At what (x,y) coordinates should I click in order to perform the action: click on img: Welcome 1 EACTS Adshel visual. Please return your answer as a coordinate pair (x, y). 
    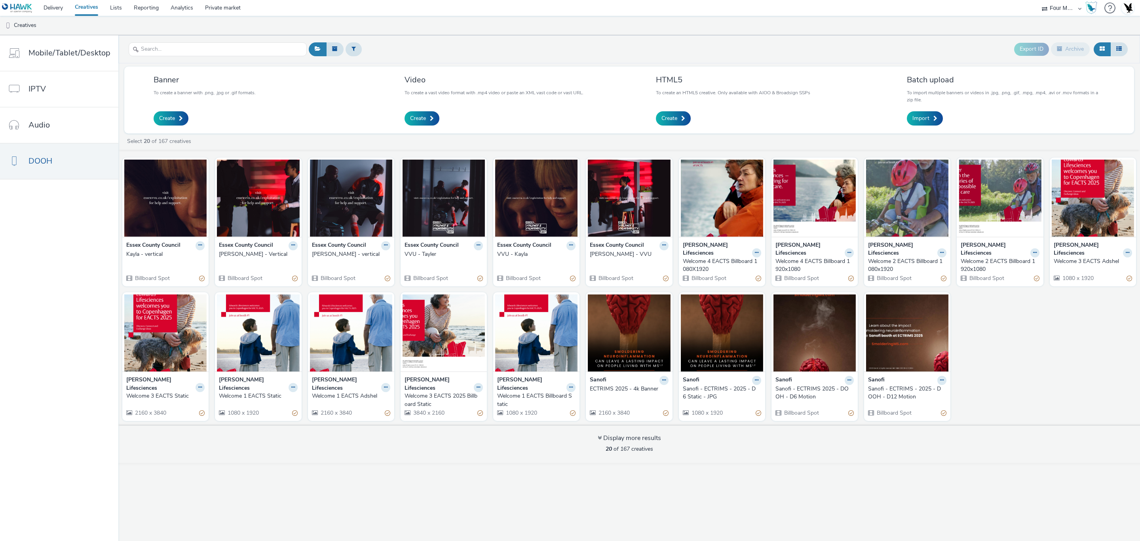
    Looking at the image, I should click on (351, 332).